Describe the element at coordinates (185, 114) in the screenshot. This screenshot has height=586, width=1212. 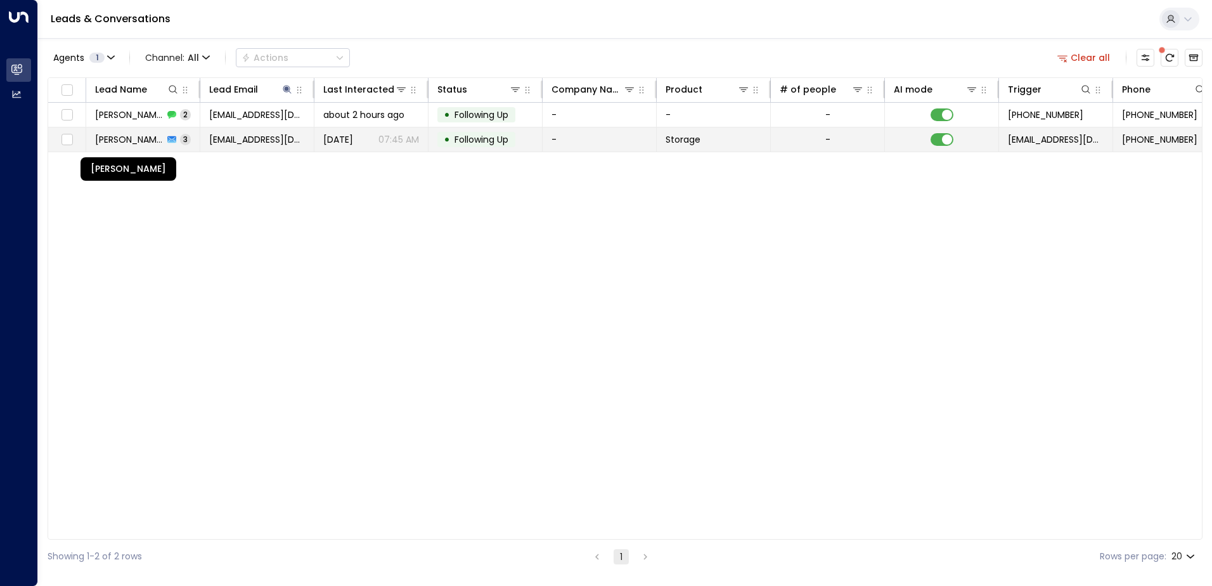
I see `span: 2` at that location.